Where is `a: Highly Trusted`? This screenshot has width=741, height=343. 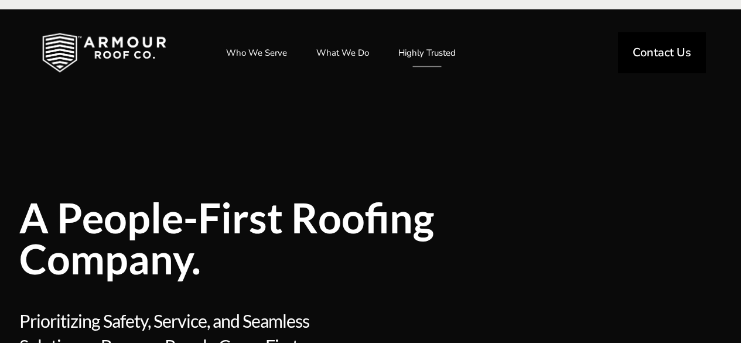 a: Highly Trusted is located at coordinates (427, 53).